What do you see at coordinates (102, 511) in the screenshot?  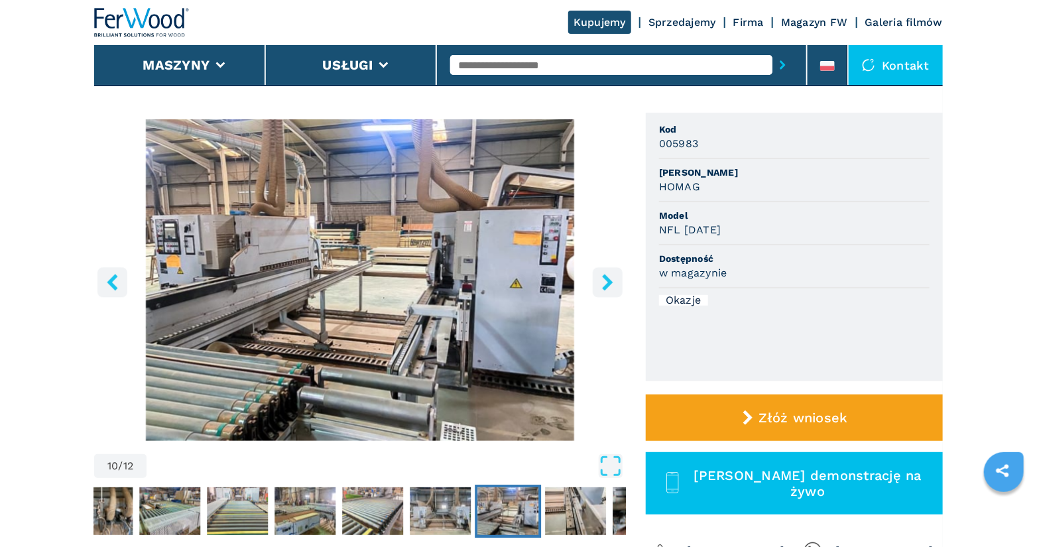 I see `button: Go to Slide 4` at bounding box center [102, 511].